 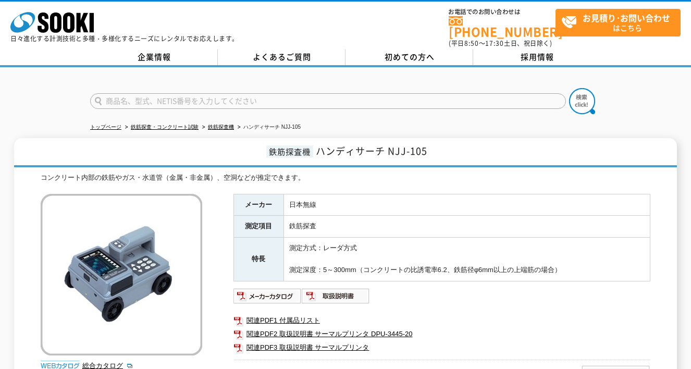 I want to click on a: 採用情報, so click(x=536, y=57).